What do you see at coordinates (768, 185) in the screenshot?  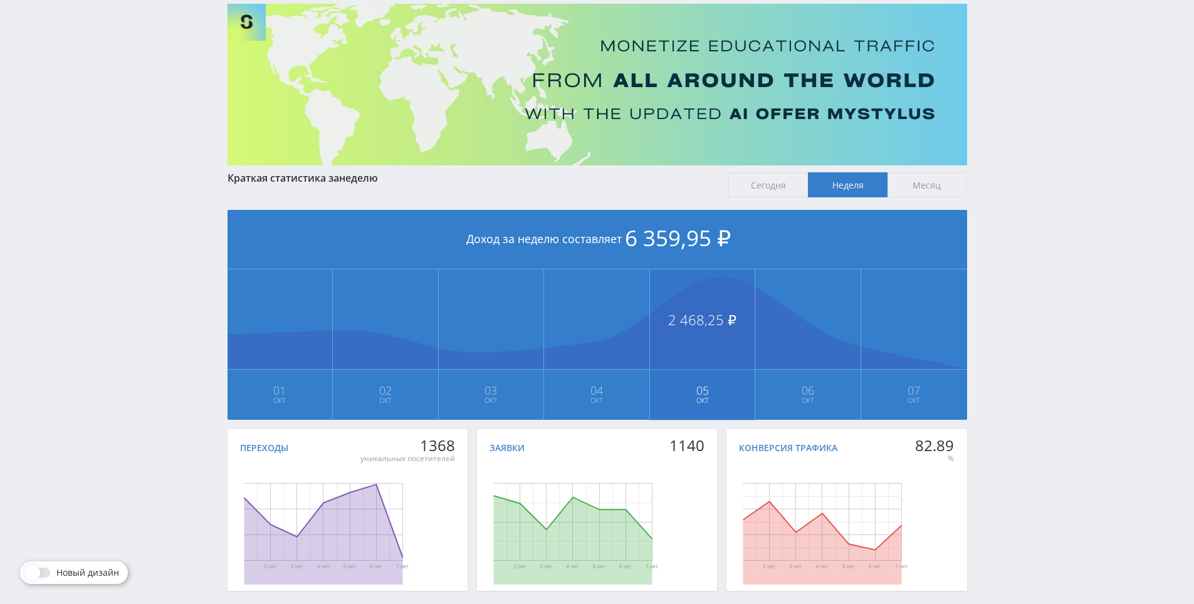 I see `span: Сегодня` at bounding box center [768, 185].